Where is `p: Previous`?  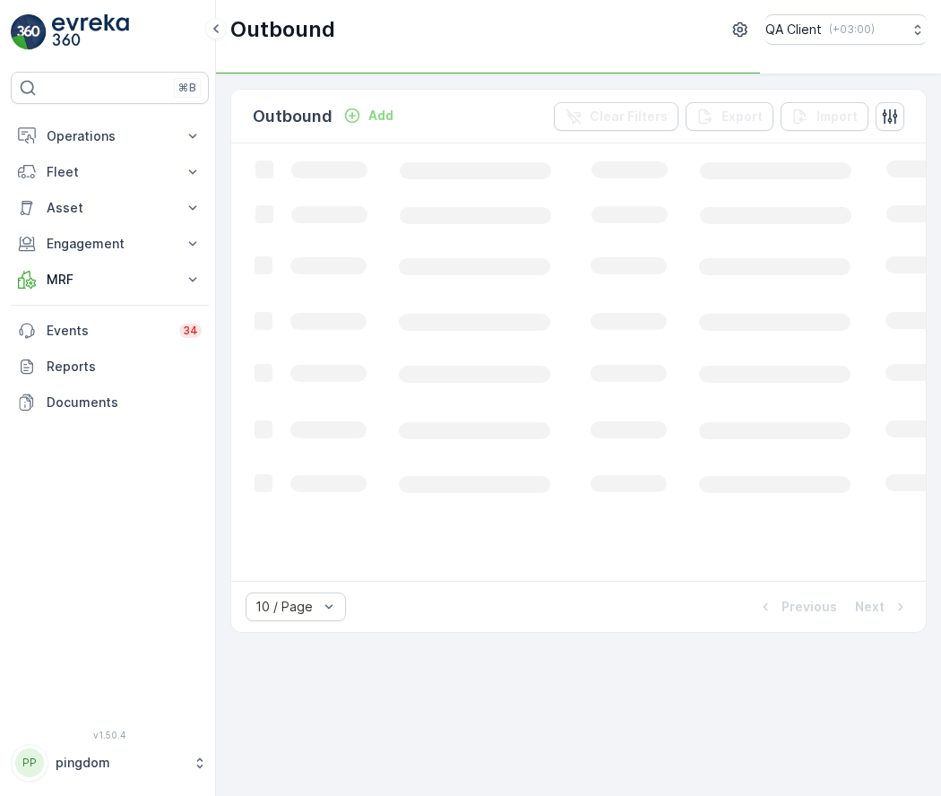
p: Previous is located at coordinates (809, 607).